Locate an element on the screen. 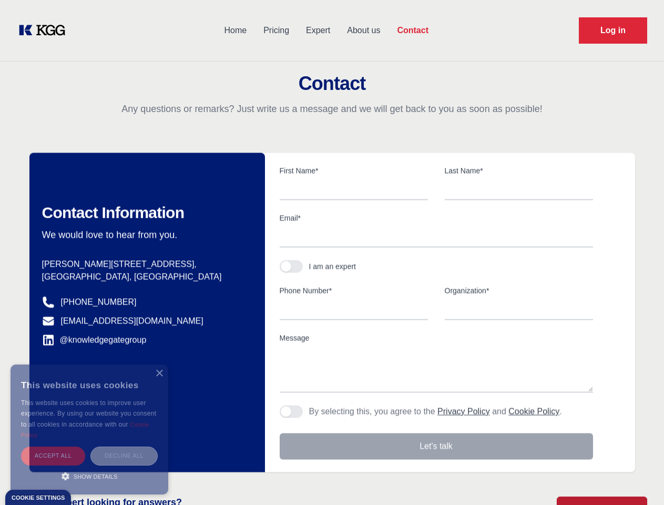 The height and width of the screenshot is (505, 664). div: This website uses cookies is located at coordinates (89, 385).